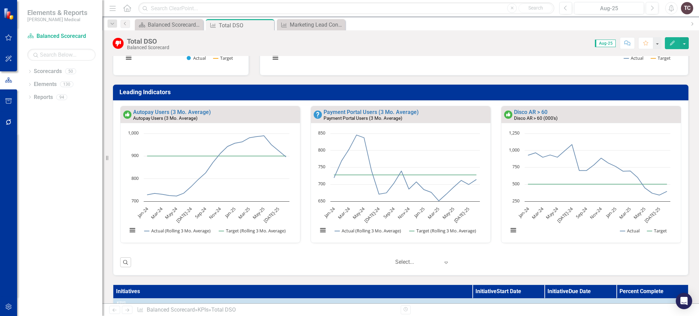  I want to click on div: 94, so click(62, 97).